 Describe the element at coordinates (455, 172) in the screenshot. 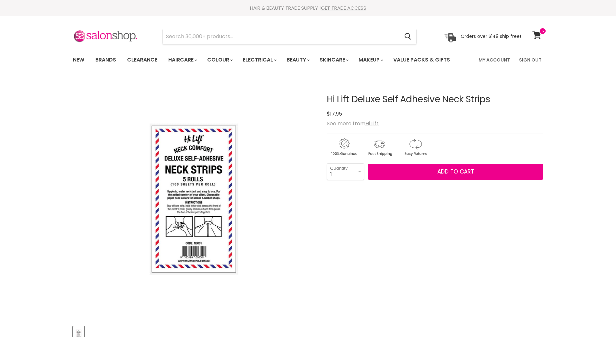

I see `button: Add to cart` at that location.